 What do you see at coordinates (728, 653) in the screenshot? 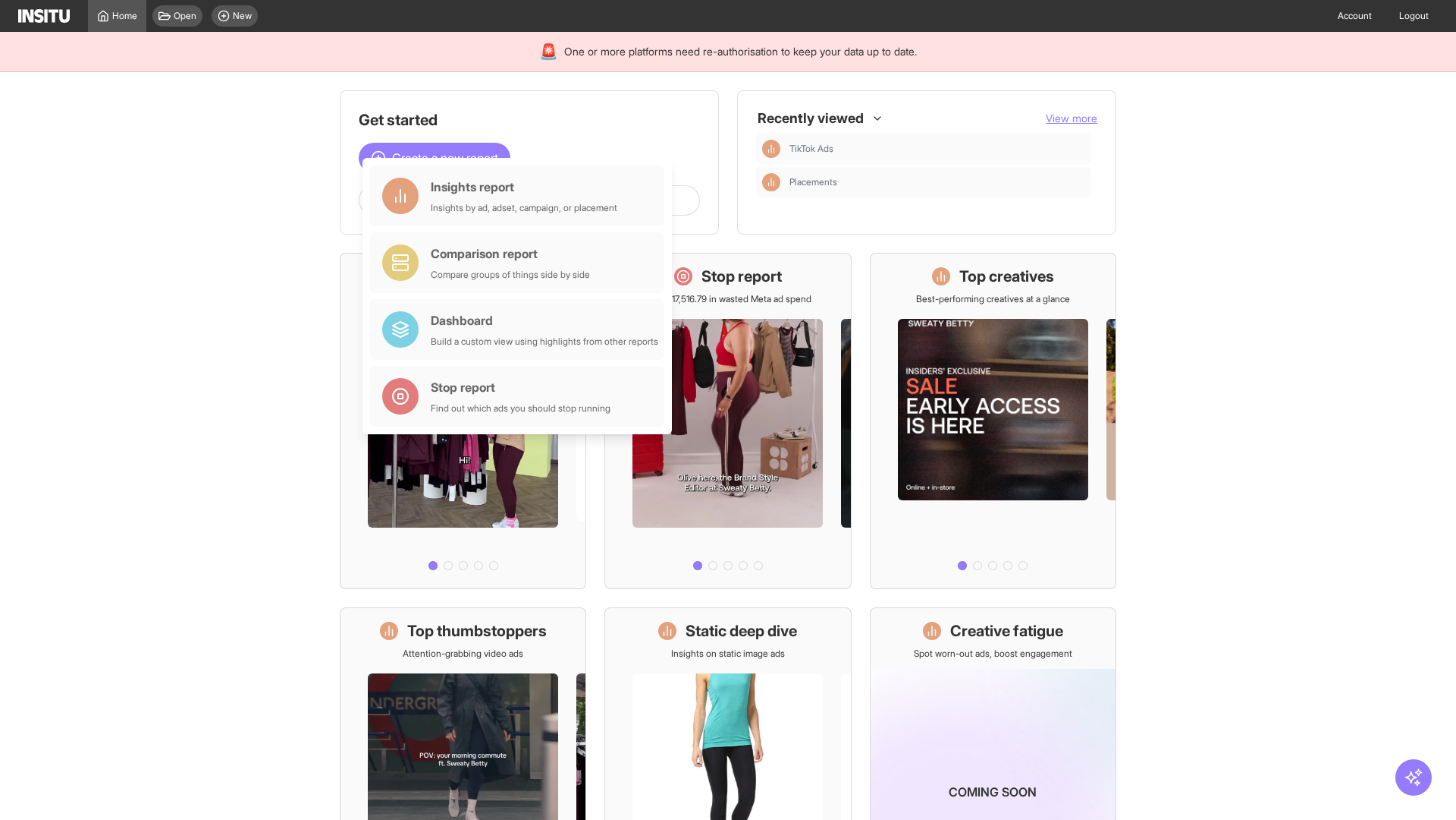
I see `p: Insights on static image ads` at bounding box center [728, 653].